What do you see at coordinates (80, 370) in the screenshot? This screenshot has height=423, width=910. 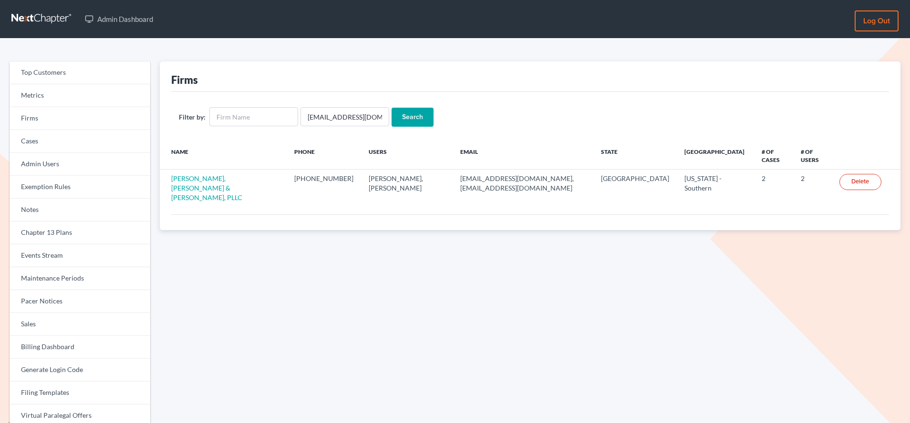 I see `a: Generate Login Code` at bounding box center [80, 370].